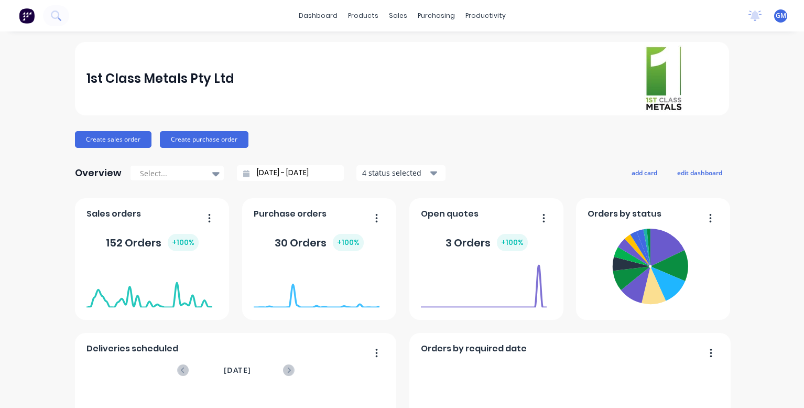  What do you see at coordinates (395, 172) in the screenshot?
I see `div: 4 status selected` at bounding box center [395, 172].